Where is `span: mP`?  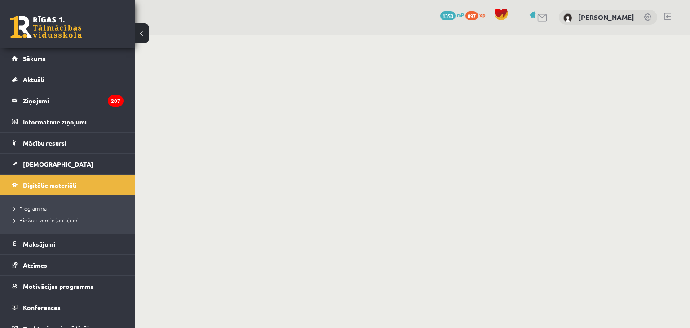
span: mP is located at coordinates (460, 15).